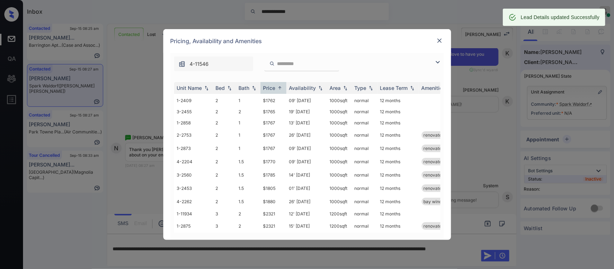 This screenshot has height=269, width=614. I want to click on div: Lead Details updated Successfully, so click(560, 17).